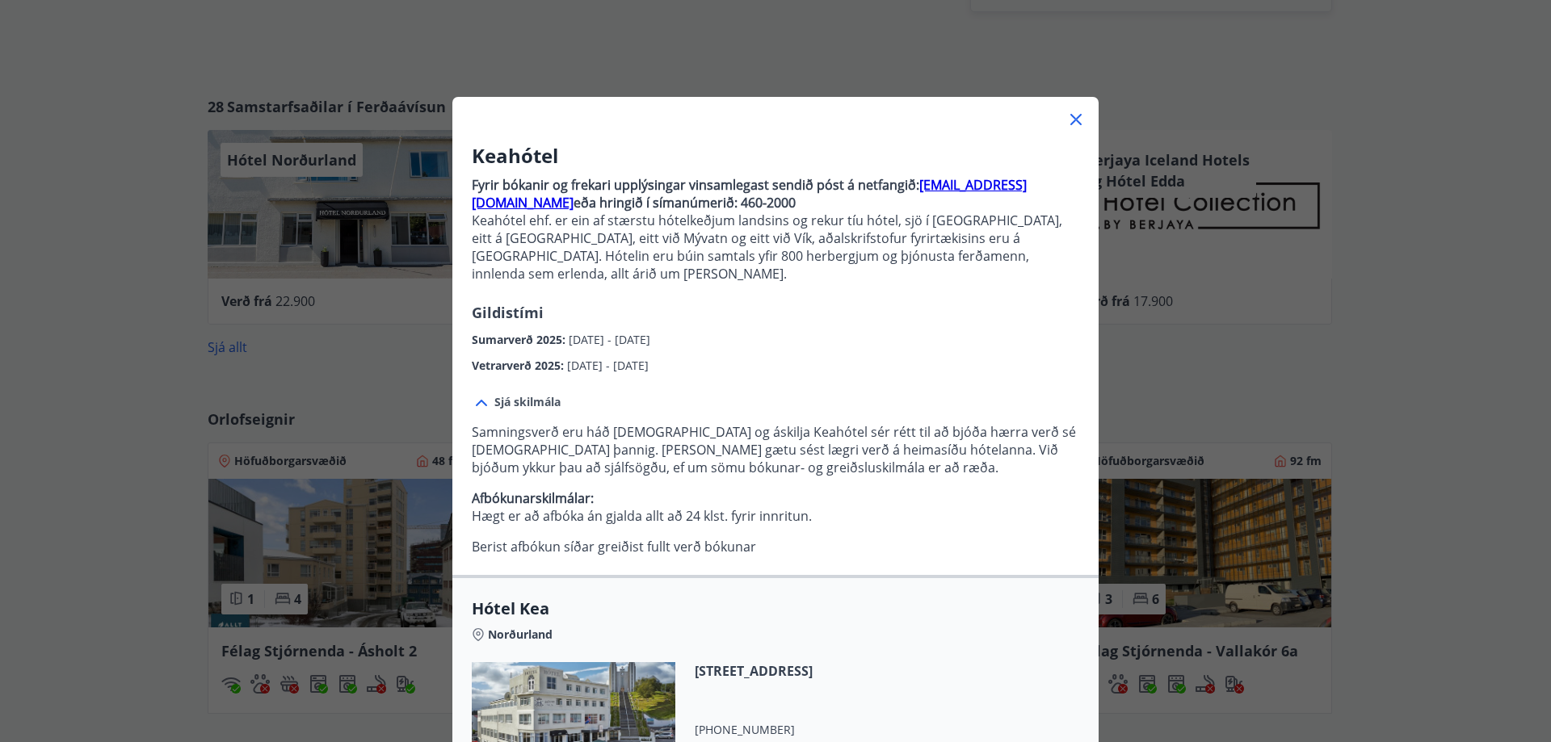 The width and height of the screenshot is (1551, 742). What do you see at coordinates (520, 339) in the screenshot?
I see `span: Sumarverð 2025 :` at bounding box center [520, 339].